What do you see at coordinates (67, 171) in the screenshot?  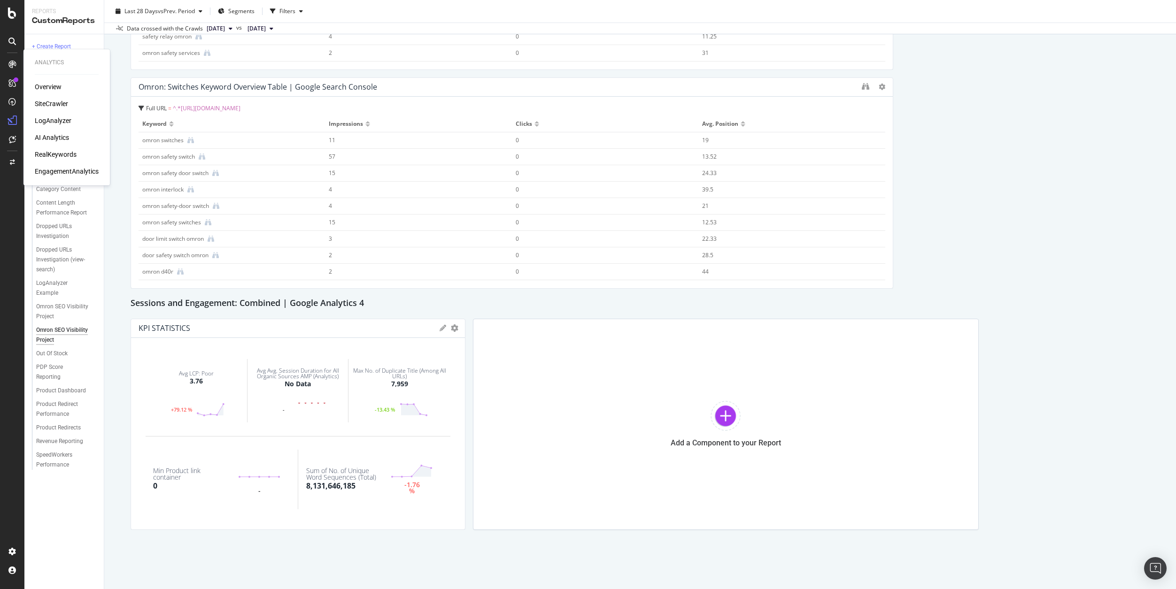 I see `a: EngagementAnalytics` at bounding box center [67, 171].